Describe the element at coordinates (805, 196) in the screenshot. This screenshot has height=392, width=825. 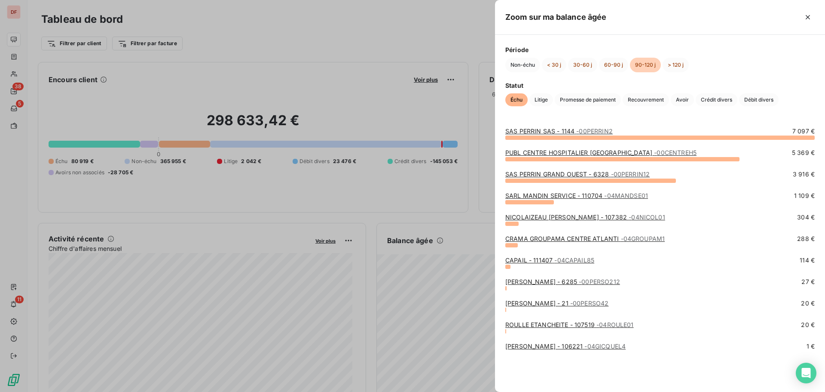
I see `span: 1 109 €` at that location.